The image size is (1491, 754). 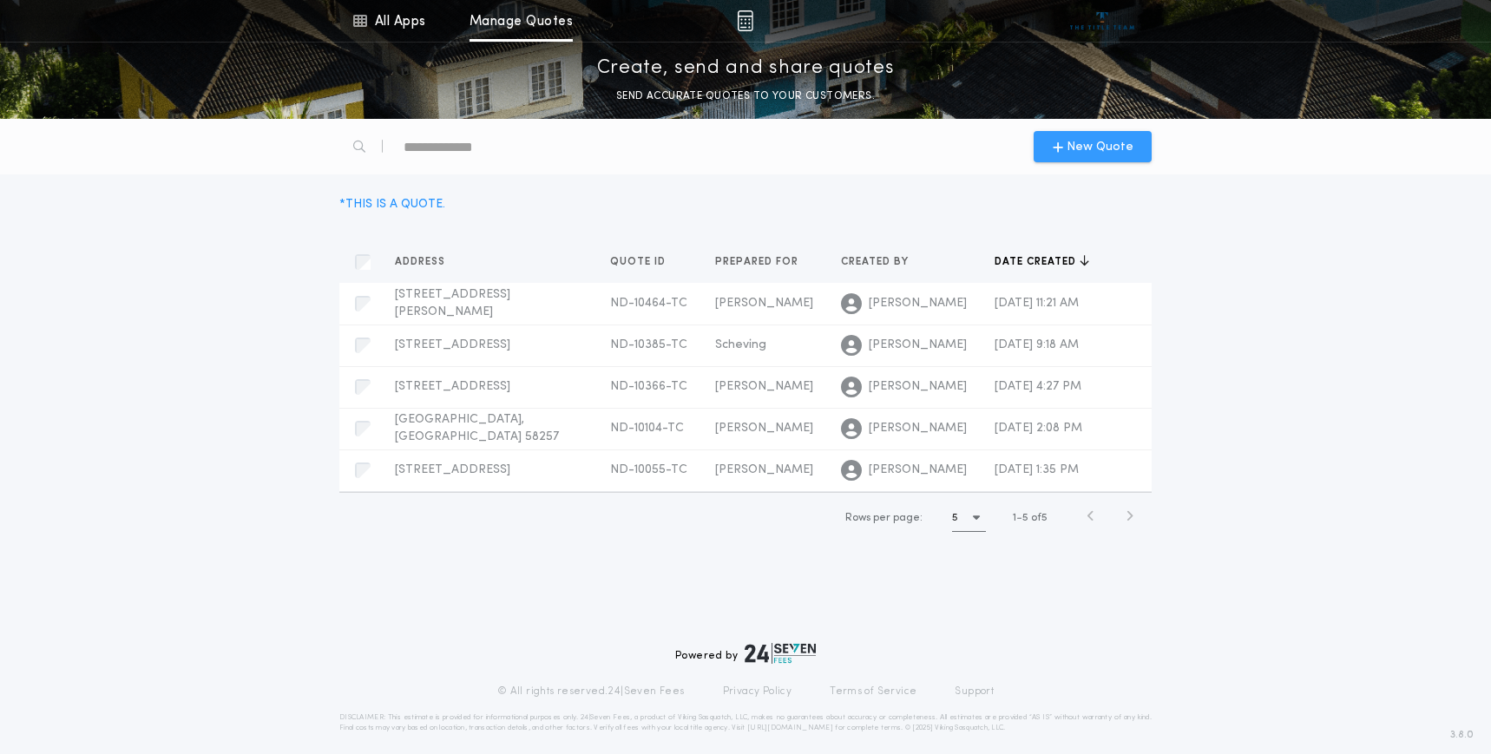 I want to click on h1: 5, so click(x=955, y=518).